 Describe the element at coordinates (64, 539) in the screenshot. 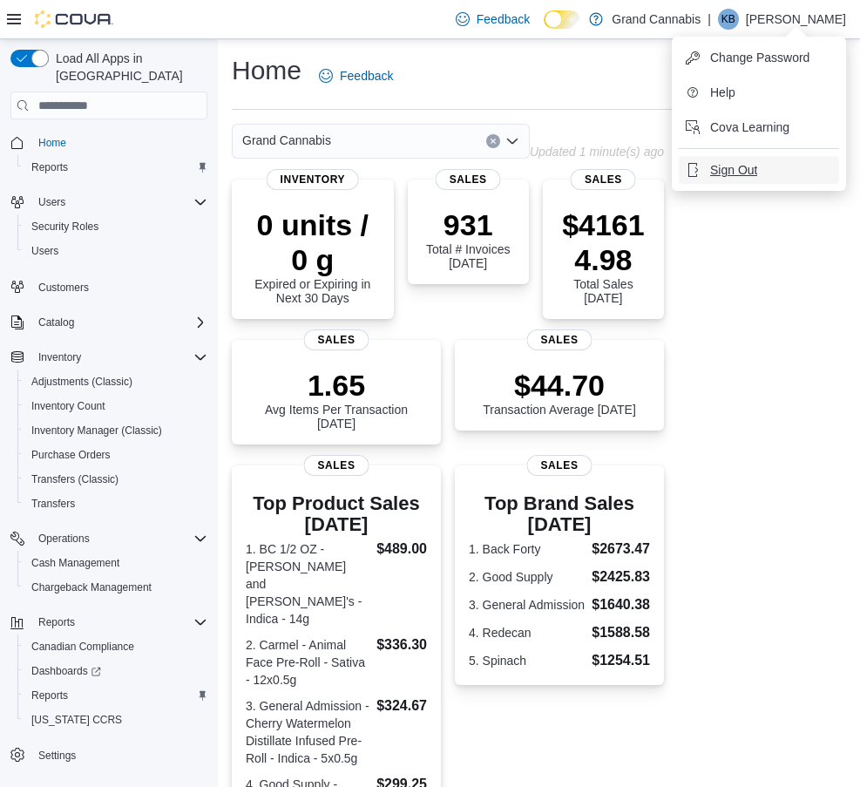

I see `button: Operations` at that location.